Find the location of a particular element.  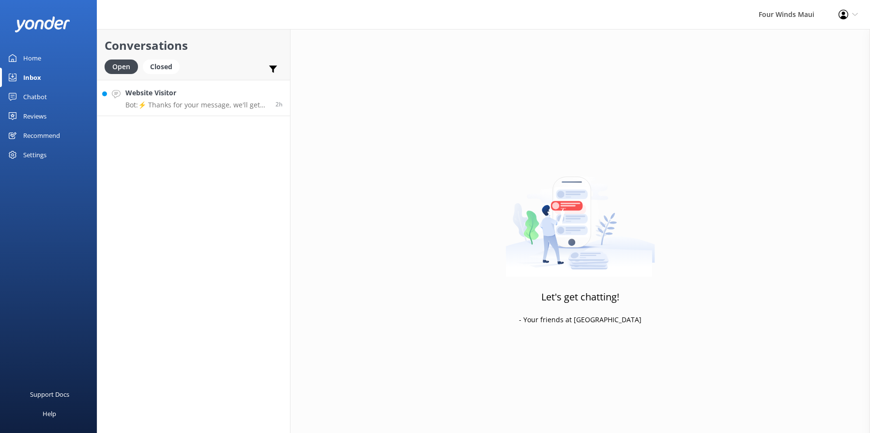

div: Help is located at coordinates (49, 414).